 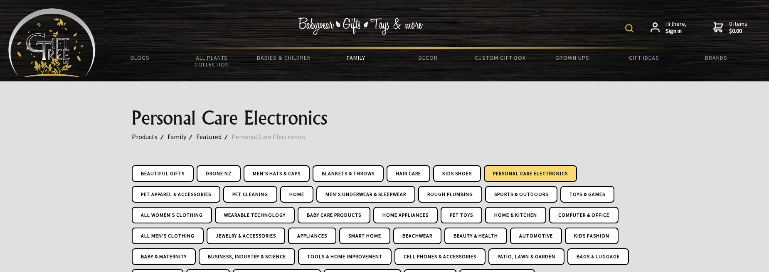 I want to click on strong: Sign in, so click(x=676, y=31).